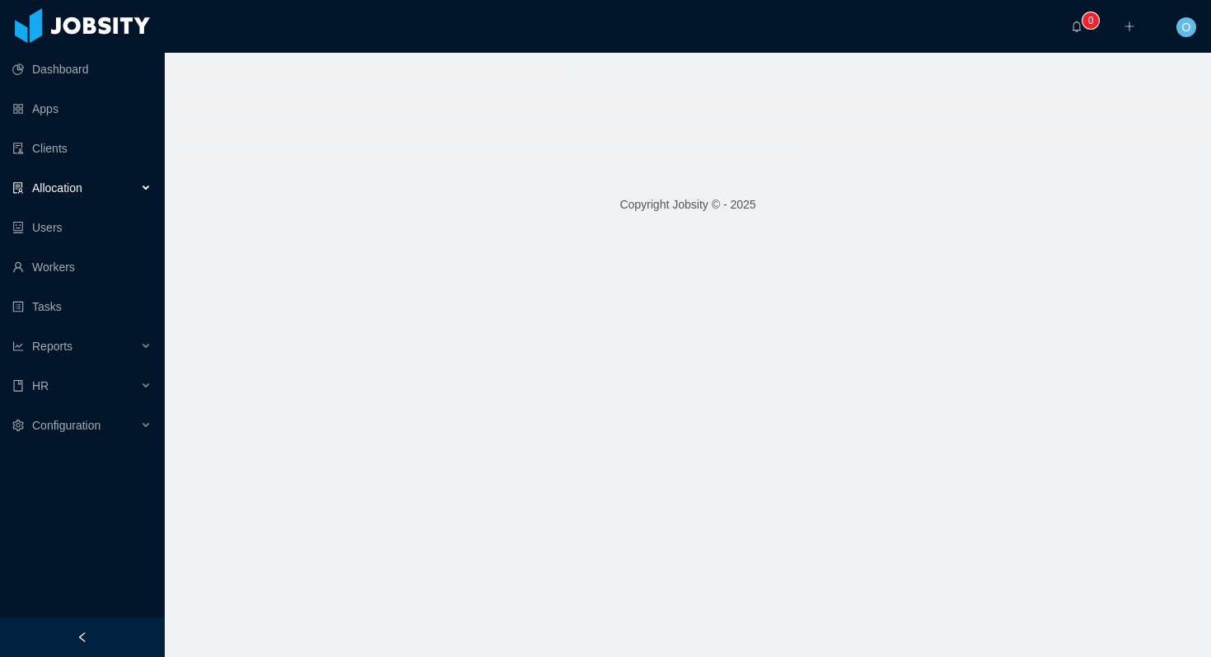 This screenshot has height=657, width=1211. I want to click on a: icon: pie-chartDashboard, so click(82, 69).